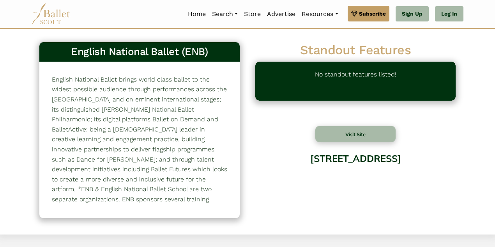  I want to click on h2: Standout Features, so click(355, 50).